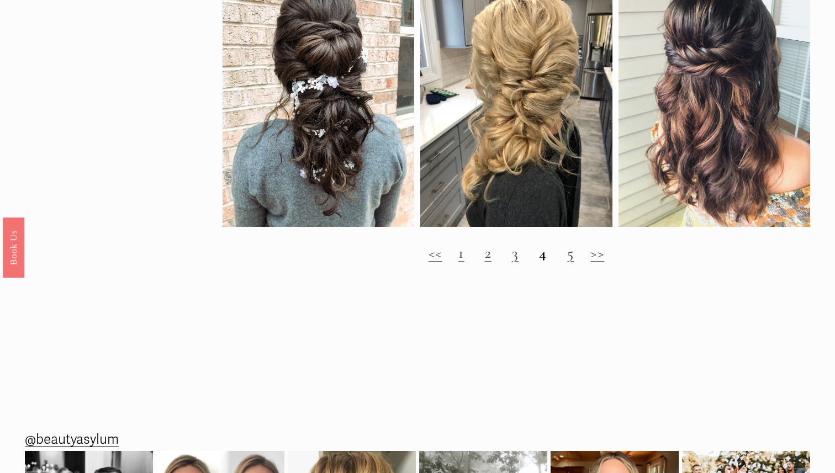 The width and height of the screenshot is (835, 473). What do you see at coordinates (543, 253) in the screenshot?
I see `strong: 4` at bounding box center [543, 253].